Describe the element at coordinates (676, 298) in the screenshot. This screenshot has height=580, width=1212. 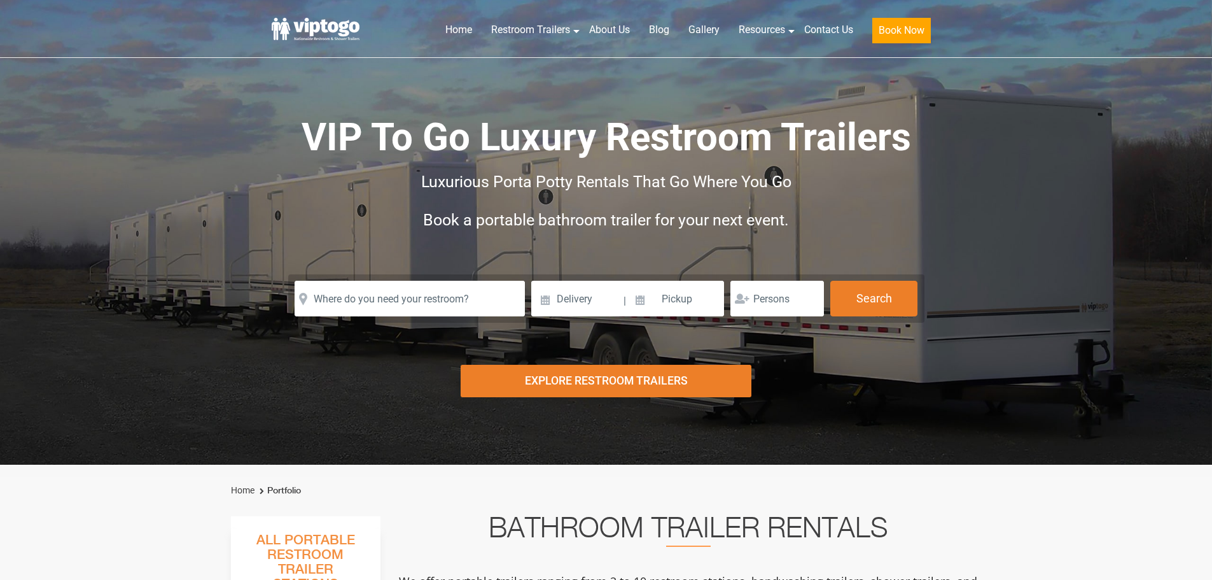
I see `input: Pickup` at that location.